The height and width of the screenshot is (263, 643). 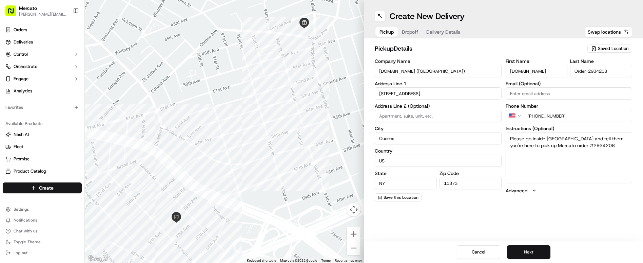 I want to click on label: Country, so click(x=438, y=151).